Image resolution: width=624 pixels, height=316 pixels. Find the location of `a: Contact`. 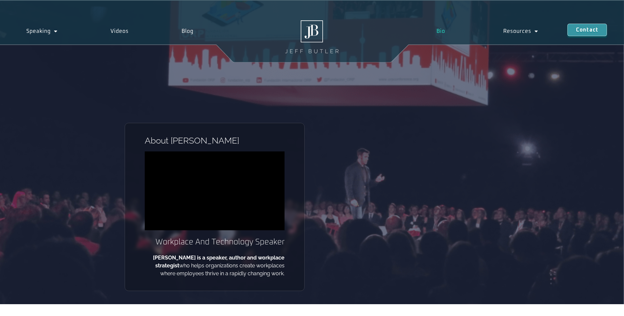

a: Contact is located at coordinates (587, 30).